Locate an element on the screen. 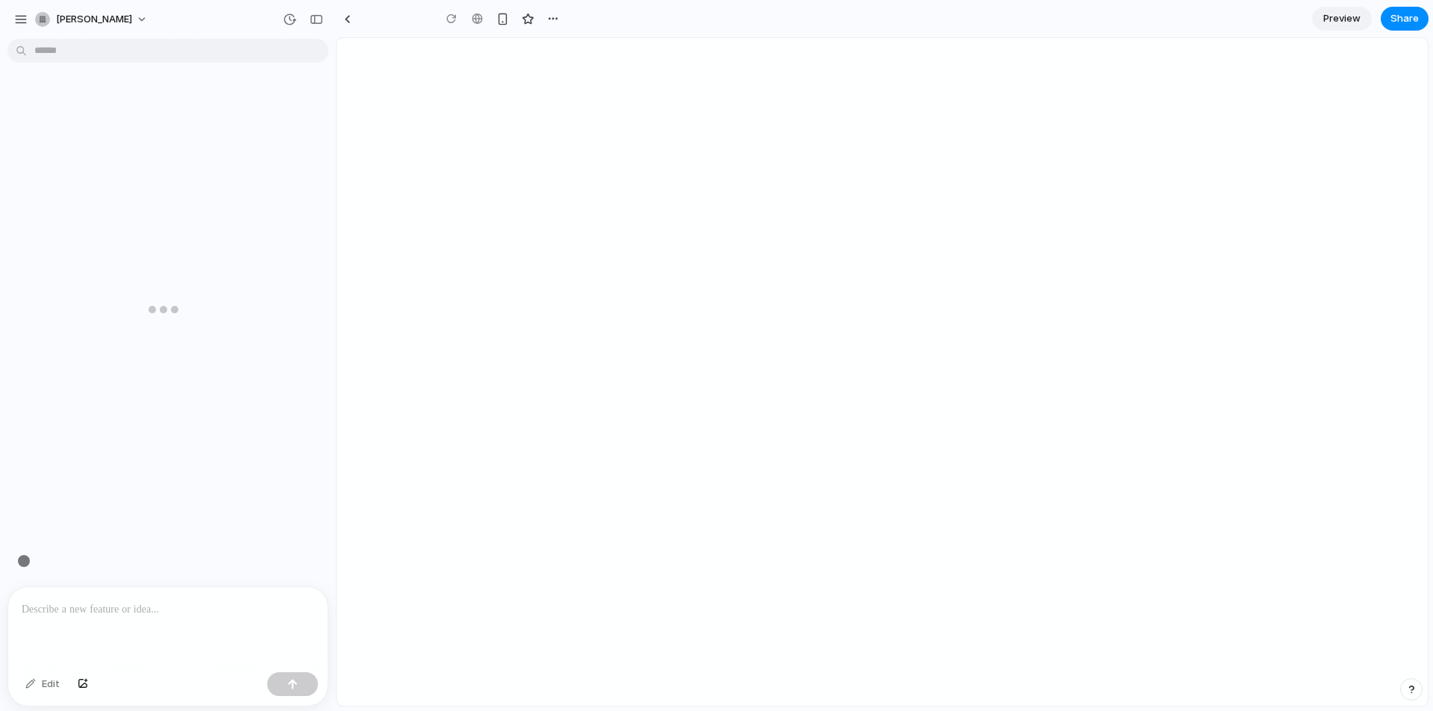  span: Share is located at coordinates (1405, 19).